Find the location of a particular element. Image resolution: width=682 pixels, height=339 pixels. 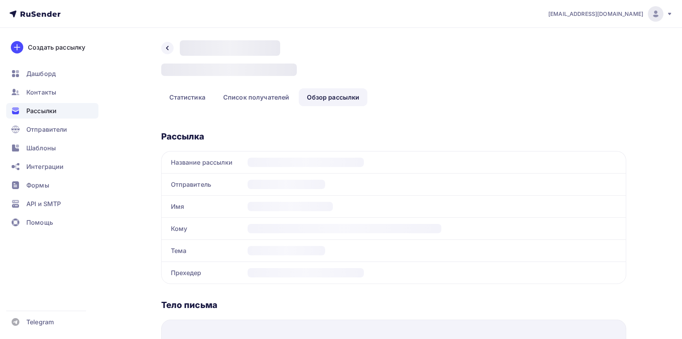

span: Отправители is located at coordinates (47, 129).